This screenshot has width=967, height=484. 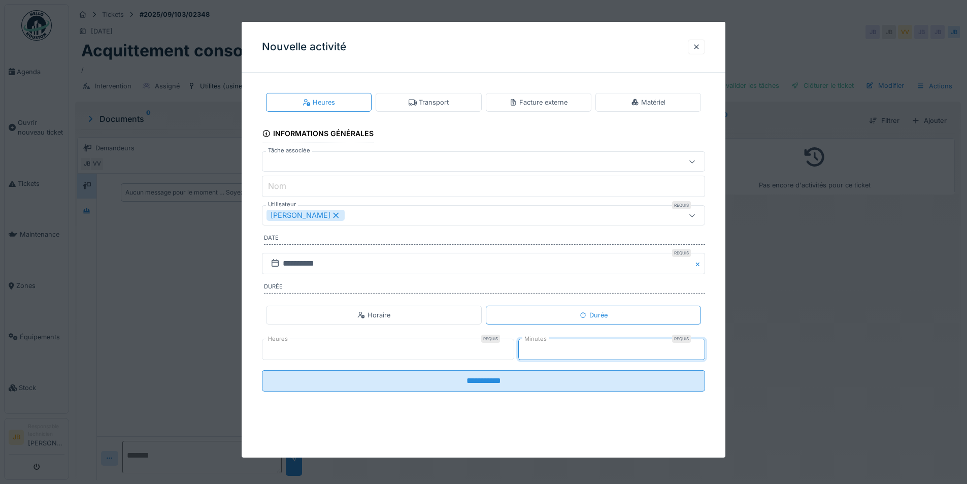 What do you see at coordinates (319, 102) in the screenshot?
I see `div: Heures` at bounding box center [319, 102].